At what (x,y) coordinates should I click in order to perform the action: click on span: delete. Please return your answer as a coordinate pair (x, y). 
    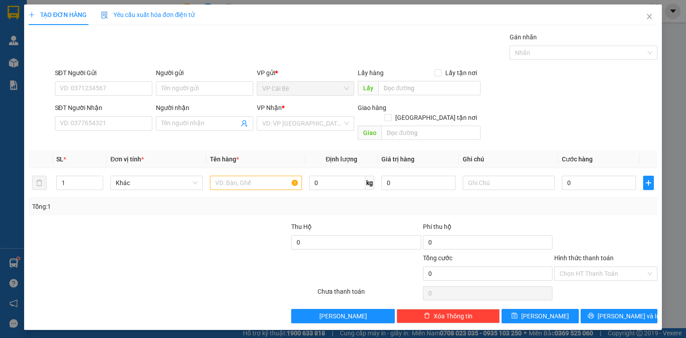
    Looking at the image, I should click on (427, 316).